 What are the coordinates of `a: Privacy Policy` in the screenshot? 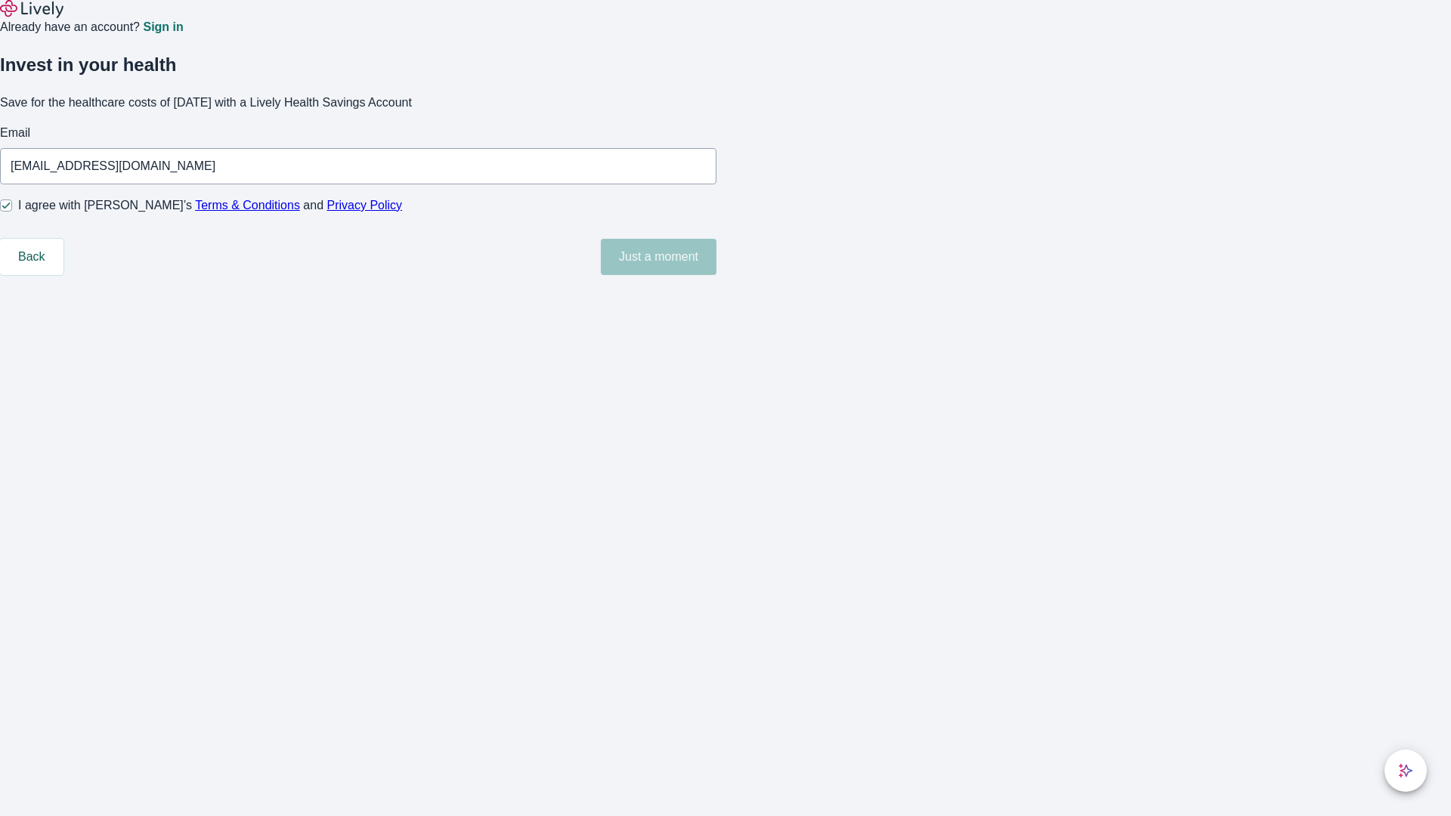 It's located at (365, 205).